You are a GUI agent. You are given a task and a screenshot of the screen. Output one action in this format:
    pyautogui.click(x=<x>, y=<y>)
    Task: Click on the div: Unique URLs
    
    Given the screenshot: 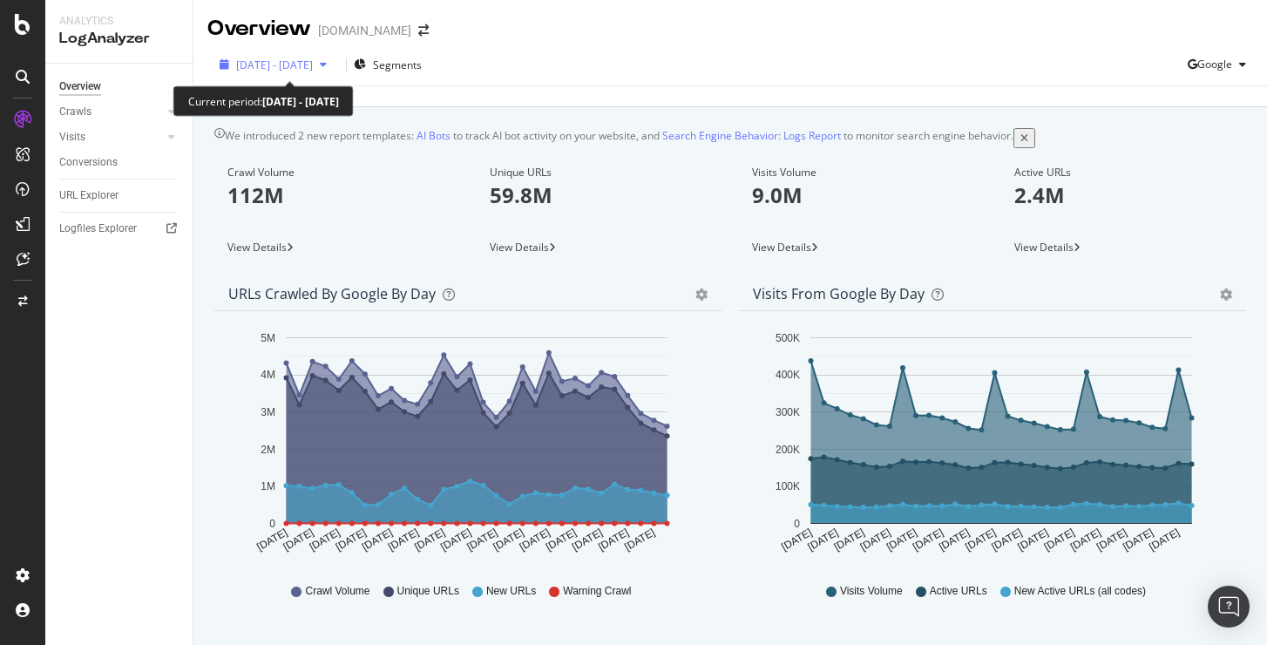 What is the action you would take?
    pyautogui.click(x=599, y=173)
    